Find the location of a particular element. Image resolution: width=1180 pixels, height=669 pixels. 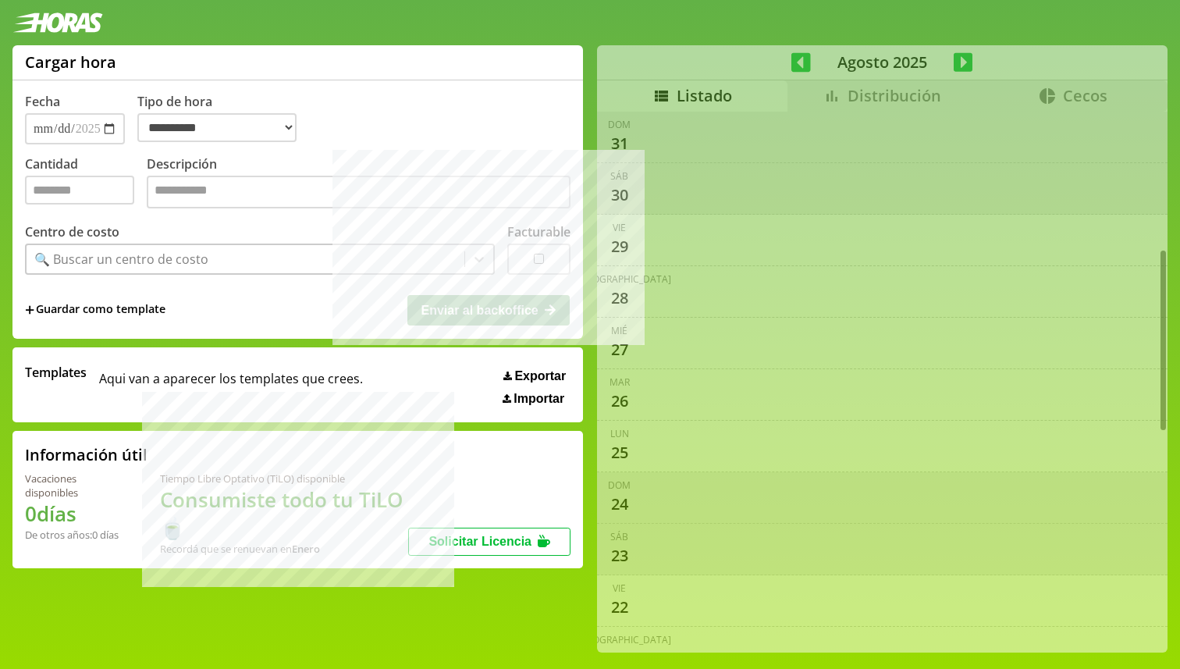

span: Importar is located at coordinates (538, 399).